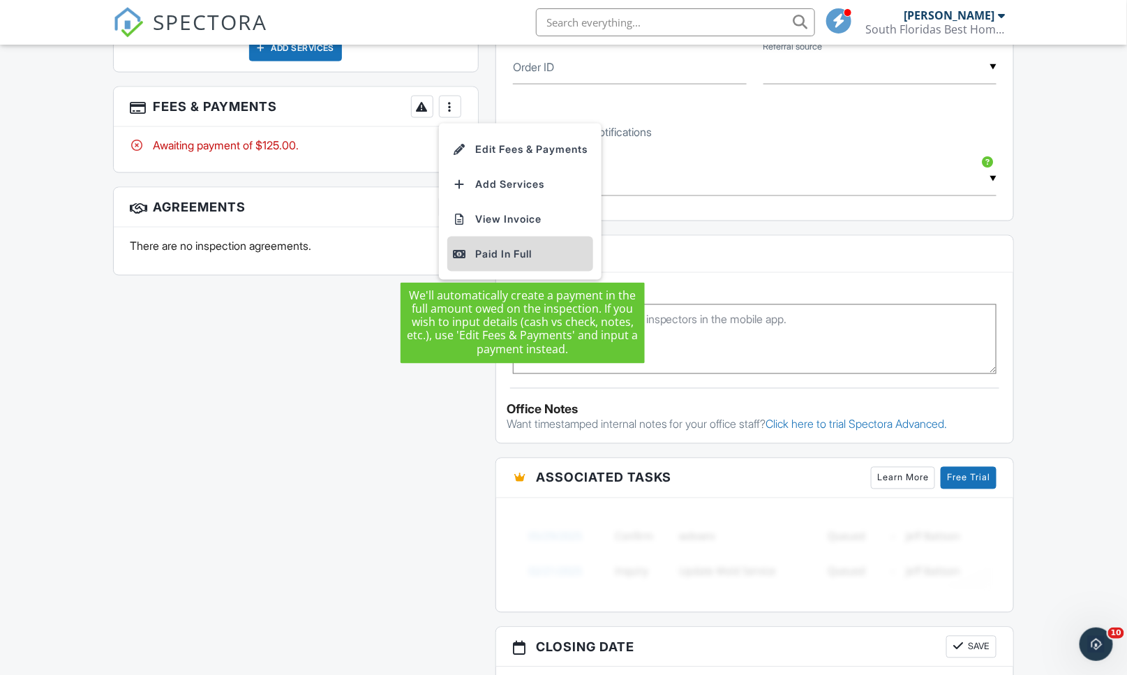 This screenshot has height=675, width=1127. What do you see at coordinates (604, 477) in the screenshot?
I see `span: Associated Tasks` at bounding box center [604, 477].